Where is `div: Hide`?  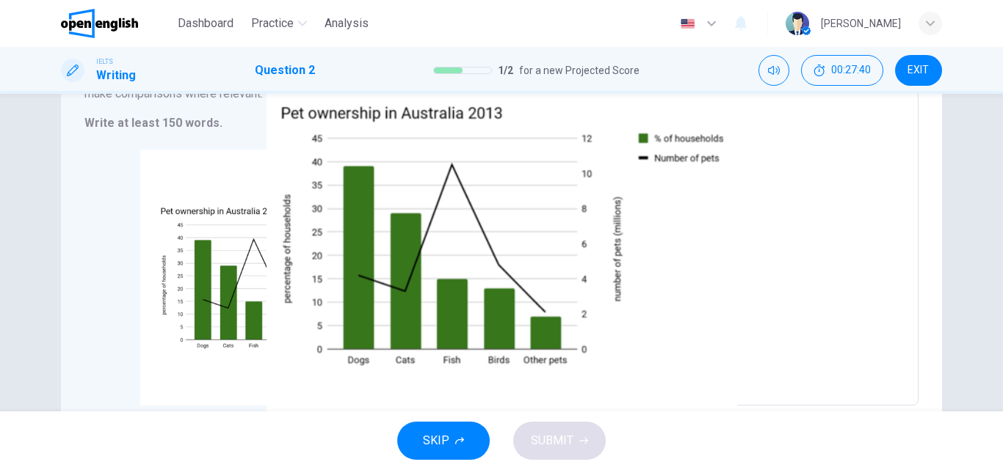
div: Hide is located at coordinates (842, 70).